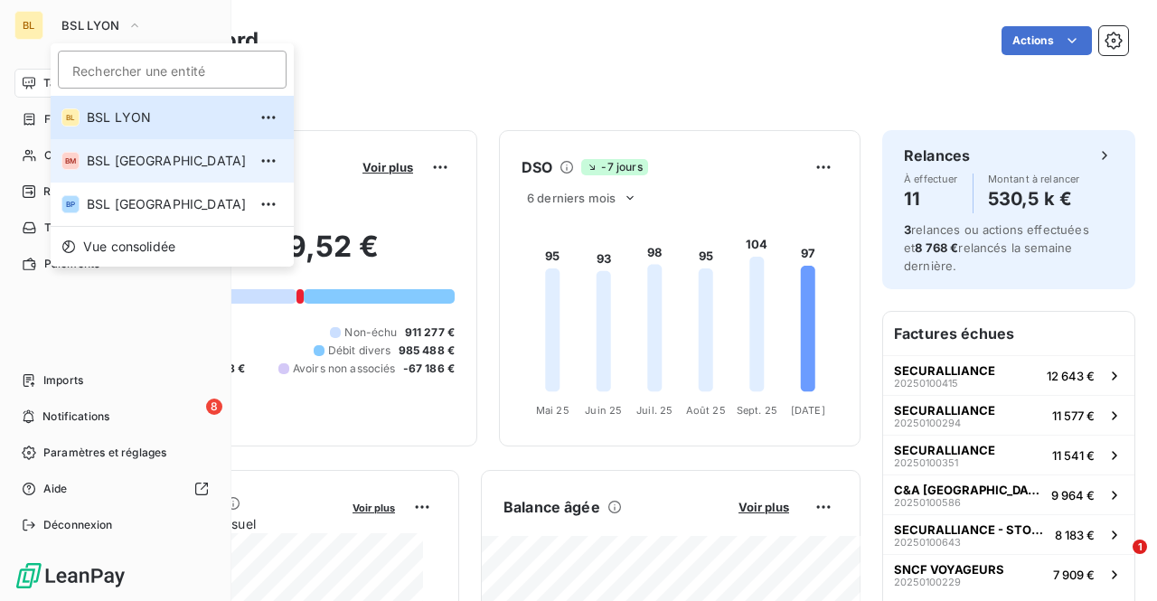  Describe the element at coordinates (925, 383) in the screenshot. I see `span: 20250100415` at that location.